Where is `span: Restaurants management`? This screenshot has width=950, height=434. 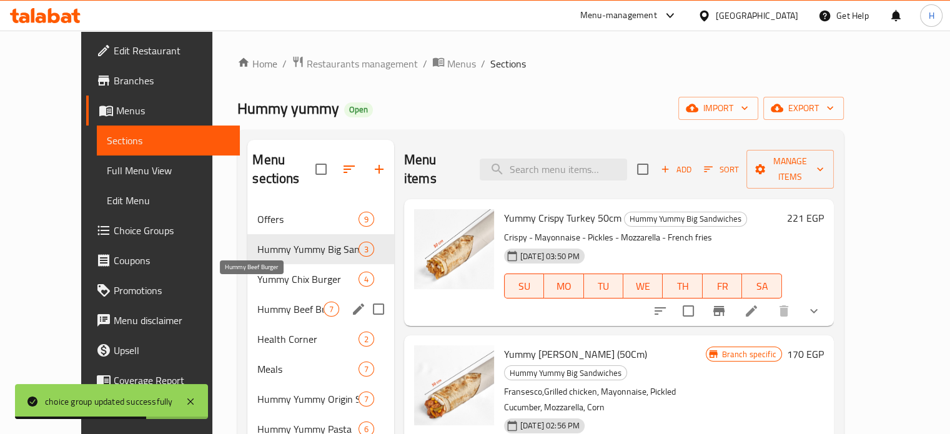
span: Restaurants management is located at coordinates (362, 64).